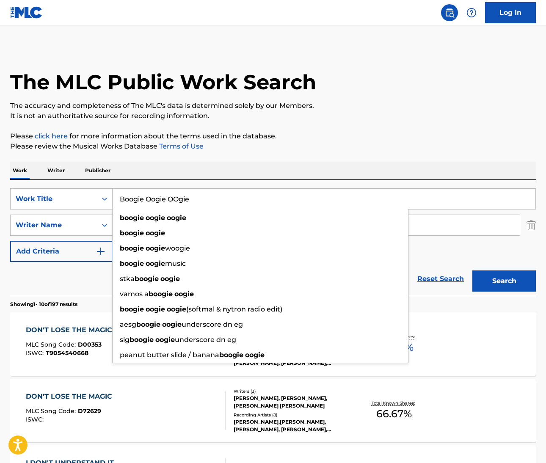  Describe the element at coordinates (61, 252) in the screenshot. I see `button: Add Criteria` at that location.